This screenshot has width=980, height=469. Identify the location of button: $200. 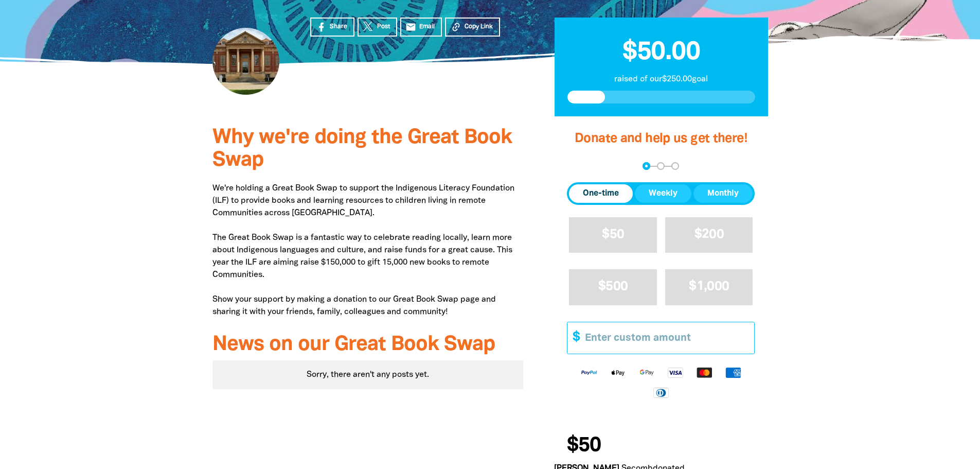
(709, 235).